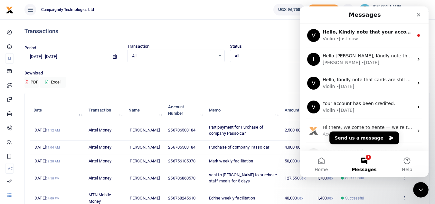 The width and height of the screenshot is (435, 204). Describe the element at coordinates (232, 198) in the screenshot. I see `span: Edrine weekly facilitation` at that location.